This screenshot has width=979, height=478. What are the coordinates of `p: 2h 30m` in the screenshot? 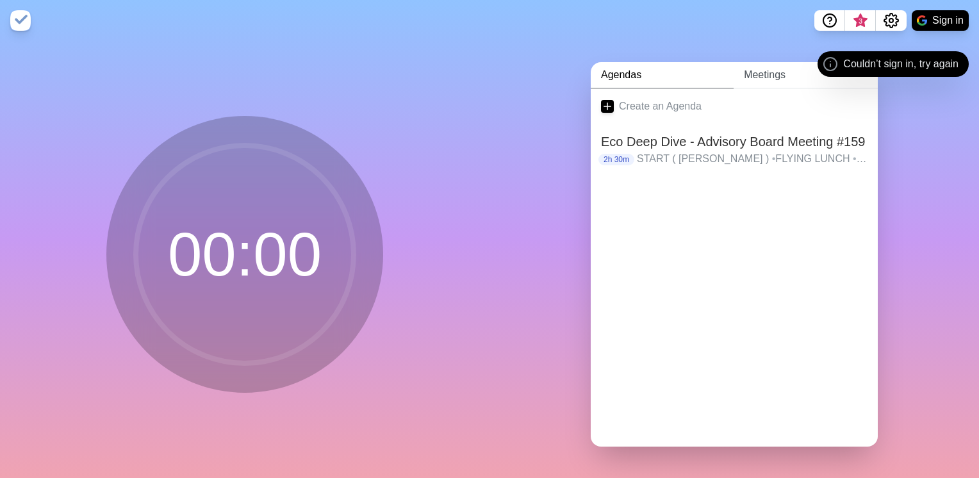 It's located at (616, 159).